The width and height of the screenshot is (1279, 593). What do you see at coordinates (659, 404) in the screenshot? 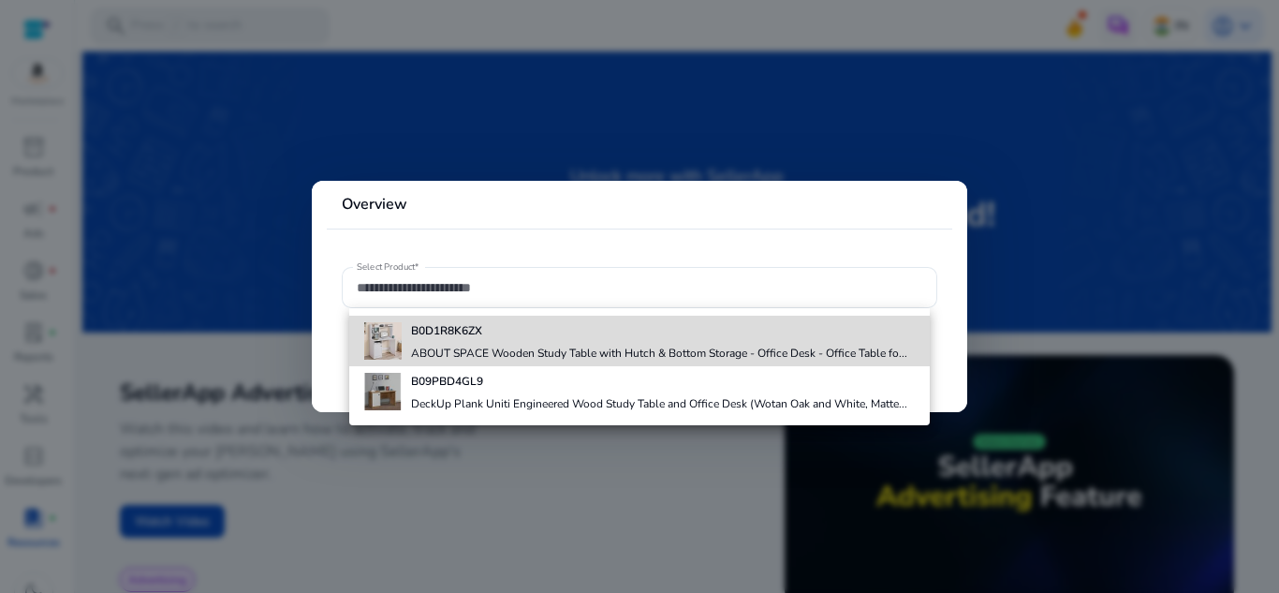
I see `h4: DeckUp Plank Uniti Engineered Wood Study Table and Office Desk (Wotan Oak and White, Matte...` at bounding box center [659, 404].